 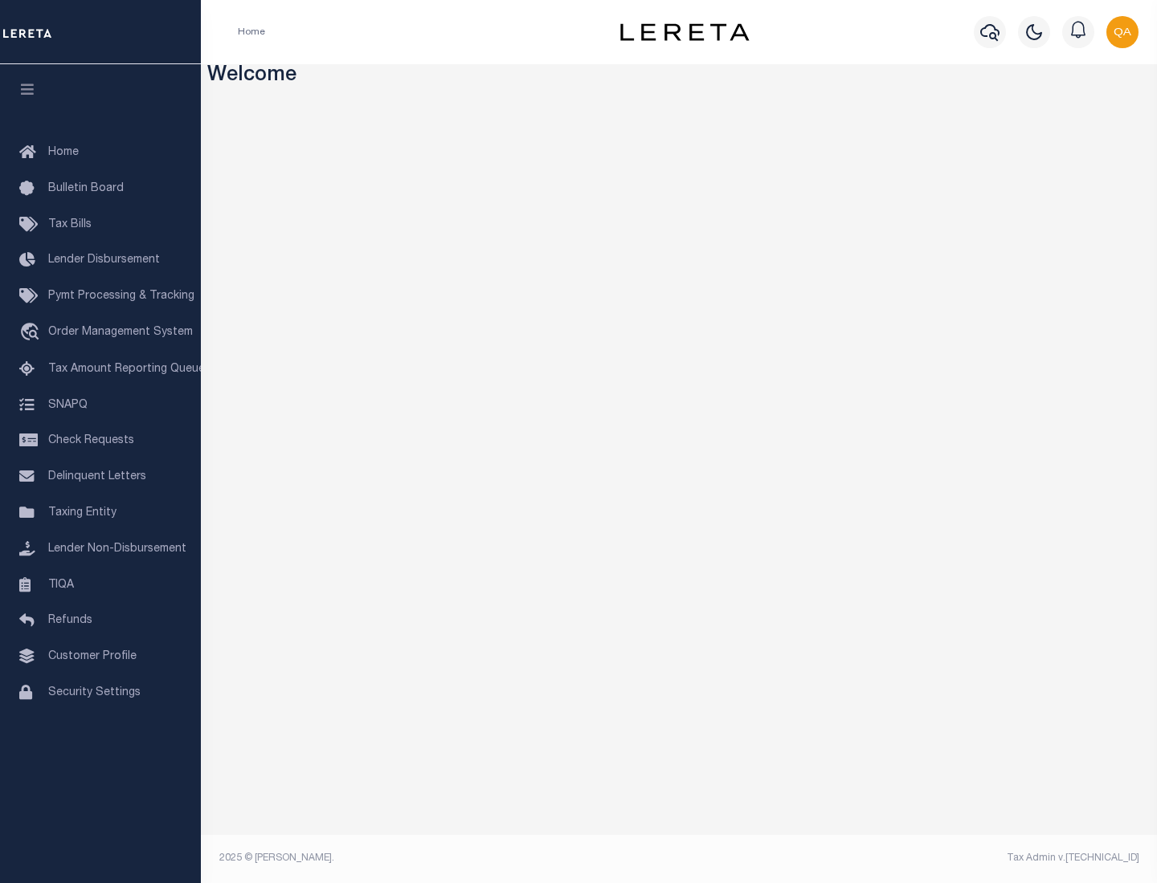 I want to click on span: Bulletin Board, so click(x=86, y=189).